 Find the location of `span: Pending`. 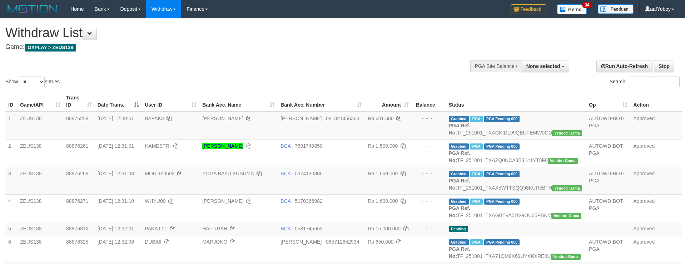

span: Pending is located at coordinates (459, 229).